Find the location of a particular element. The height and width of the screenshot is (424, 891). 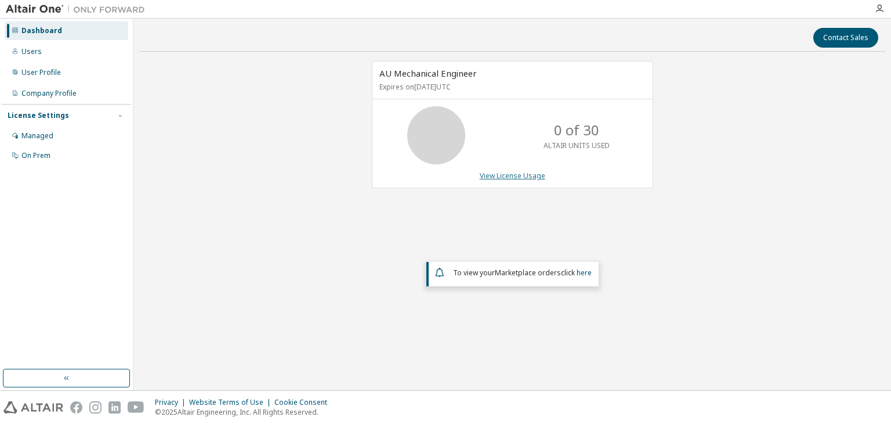

div: Dashboard is located at coordinates (42, 31).